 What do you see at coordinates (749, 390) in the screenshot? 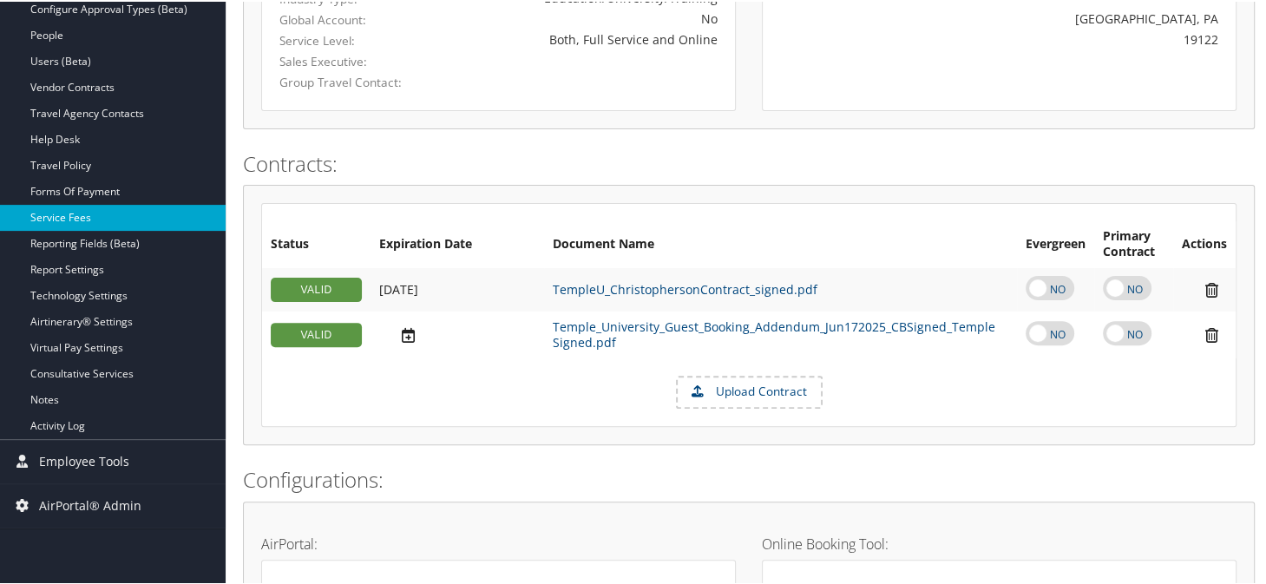
I see `label: Upload Contract` at bounding box center [749, 390].